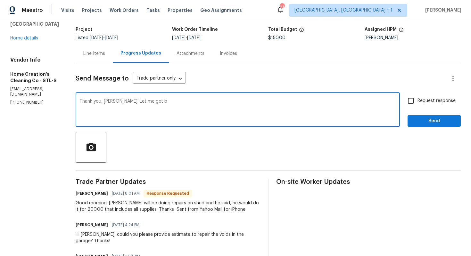 The image size is (471, 256). I want to click on span: Projects, so click(92, 10).